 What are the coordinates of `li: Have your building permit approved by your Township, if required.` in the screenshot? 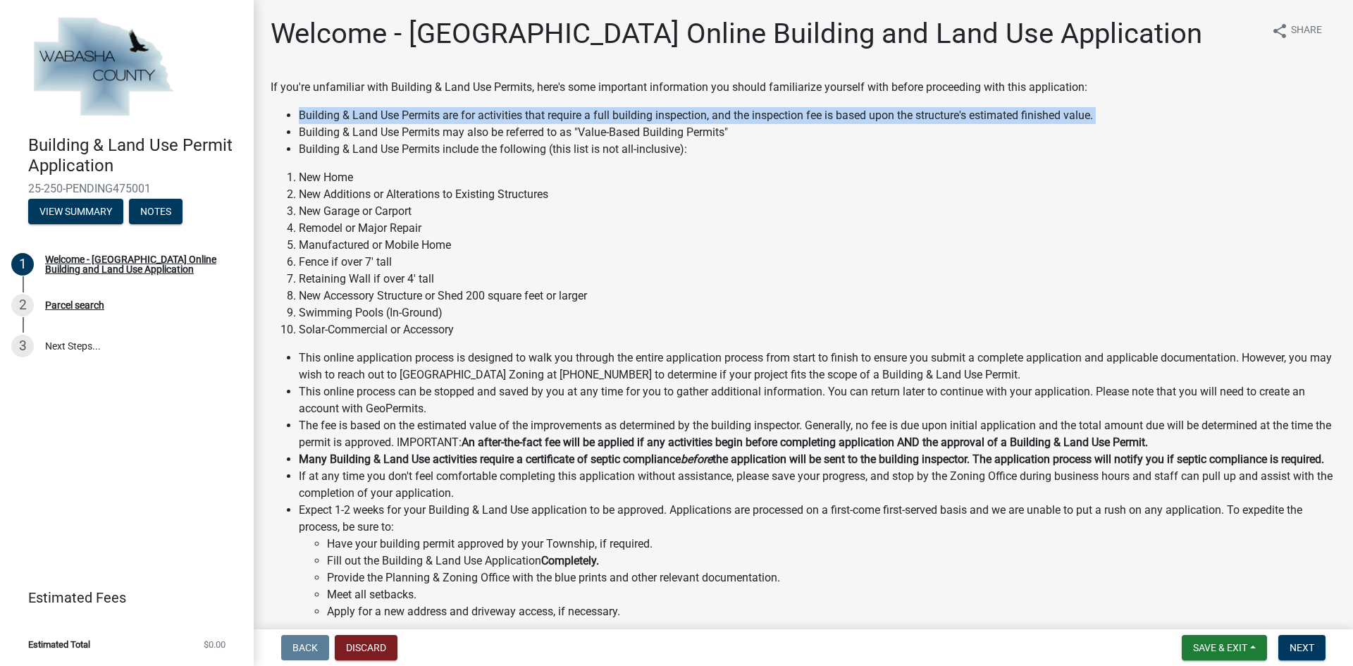 It's located at (832, 544).